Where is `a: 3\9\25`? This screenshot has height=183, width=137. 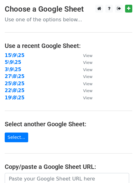
a: 3\9\25 is located at coordinates (13, 70).